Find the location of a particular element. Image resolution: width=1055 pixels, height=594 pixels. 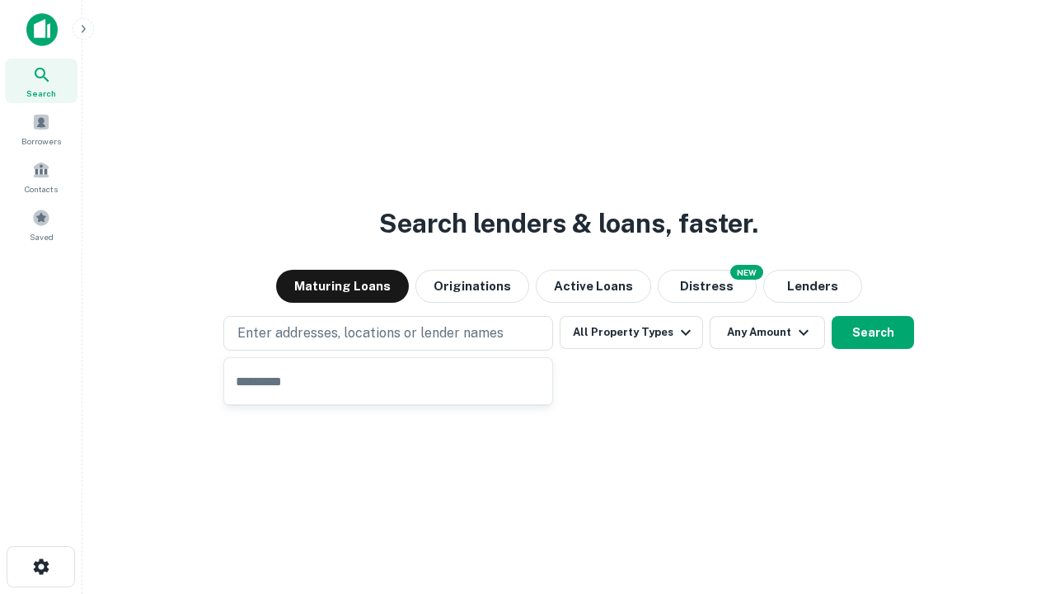

span: Contacts is located at coordinates (41, 189).